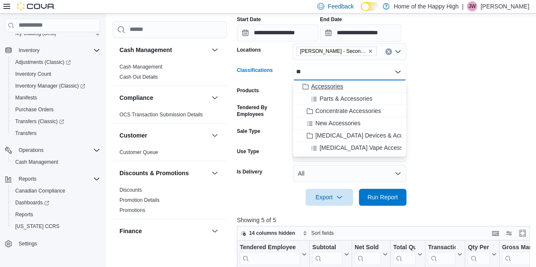  Describe the element at coordinates (56, 74) in the screenshot. I see `button: Inventory Count` at that location.